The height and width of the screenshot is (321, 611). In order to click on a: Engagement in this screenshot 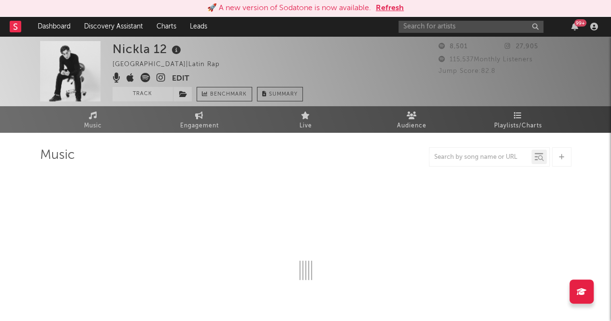, I will do `click(199, 119)`.